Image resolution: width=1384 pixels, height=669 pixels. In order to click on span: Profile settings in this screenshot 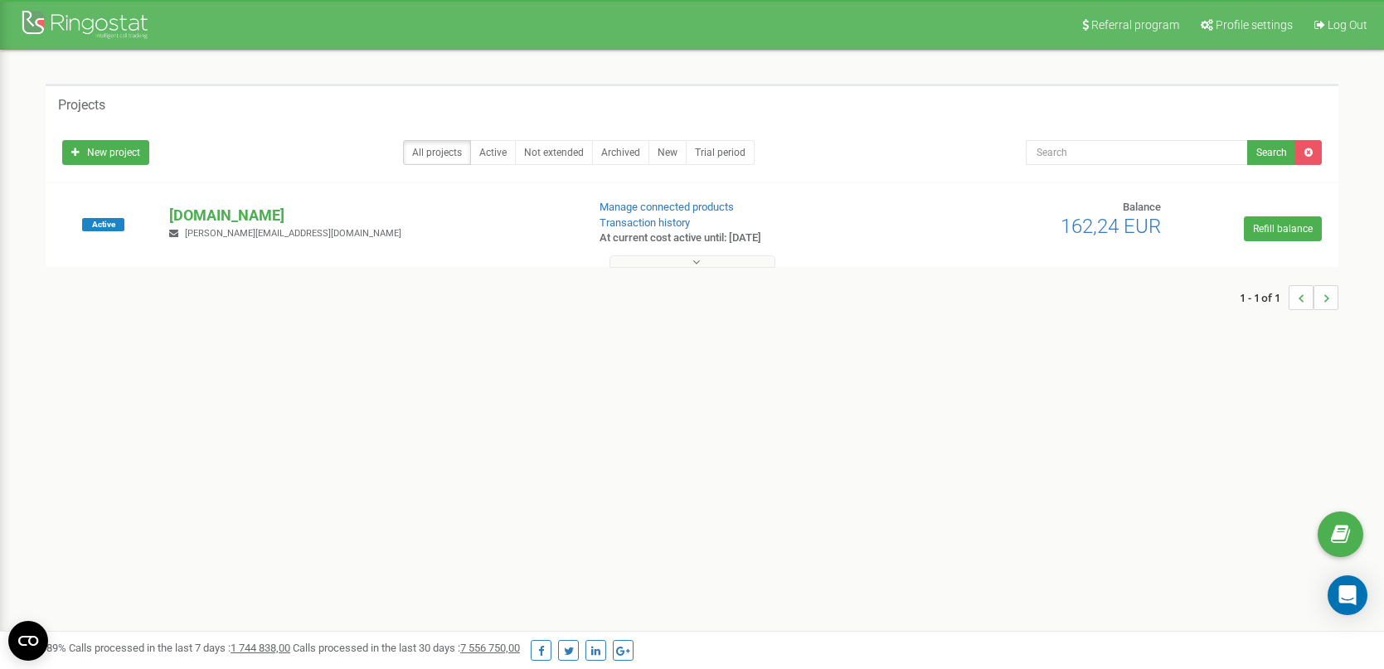, I will do `click(1254, 25)`.